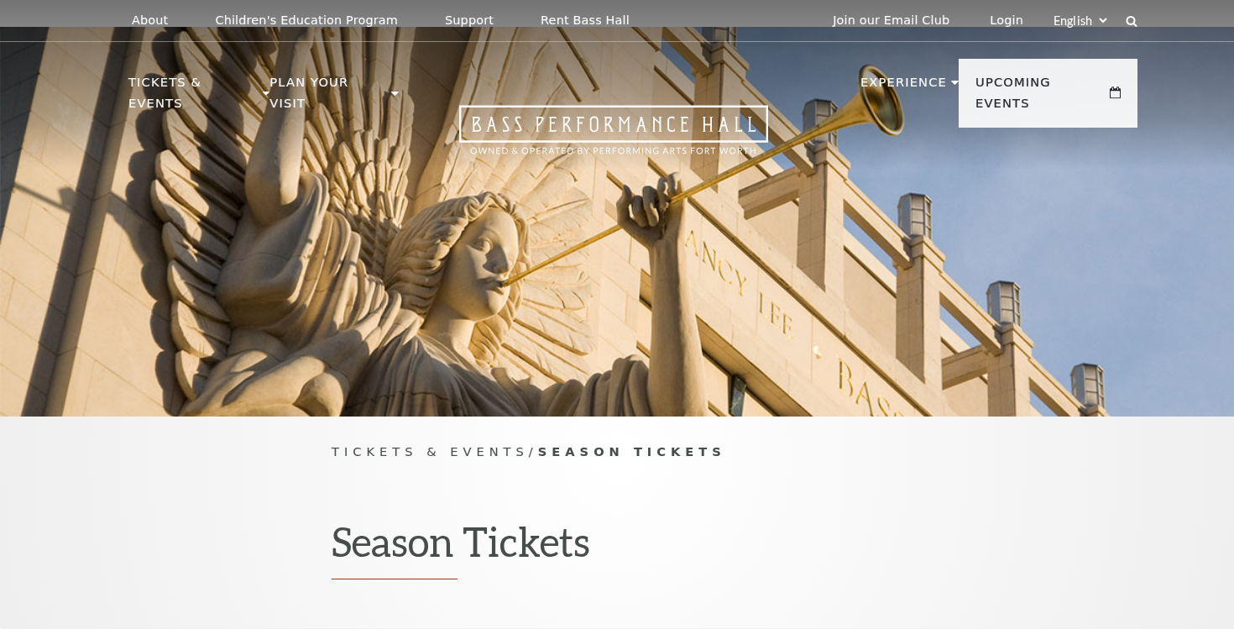  Describe the element at coordinates (1040, 97) in the screenshot. I see `p: Upcoming Events` at that location.